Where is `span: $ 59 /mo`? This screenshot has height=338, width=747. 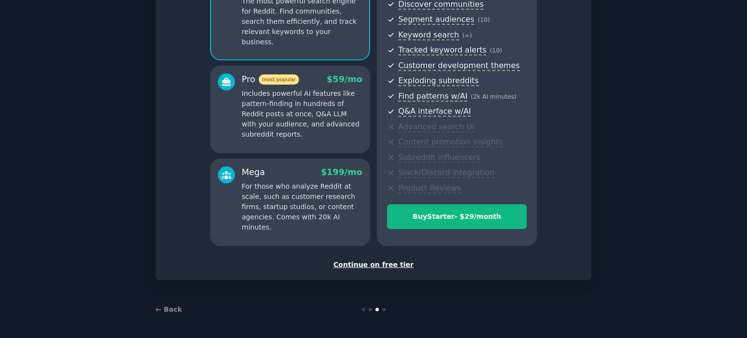
span: $ 59 /mo is located at coordinates (345, 79).